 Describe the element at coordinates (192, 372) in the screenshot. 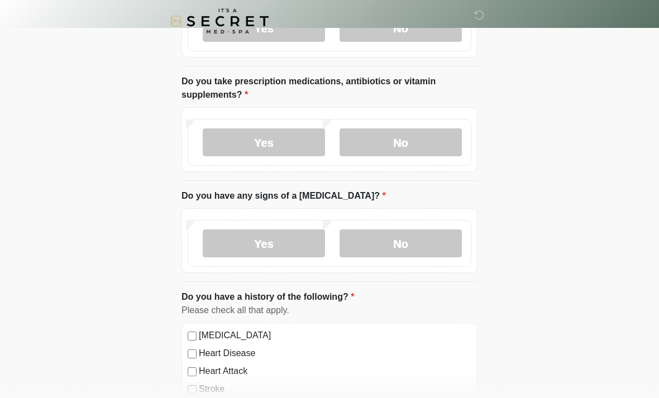

I see `input: Heart Attack` at that location.